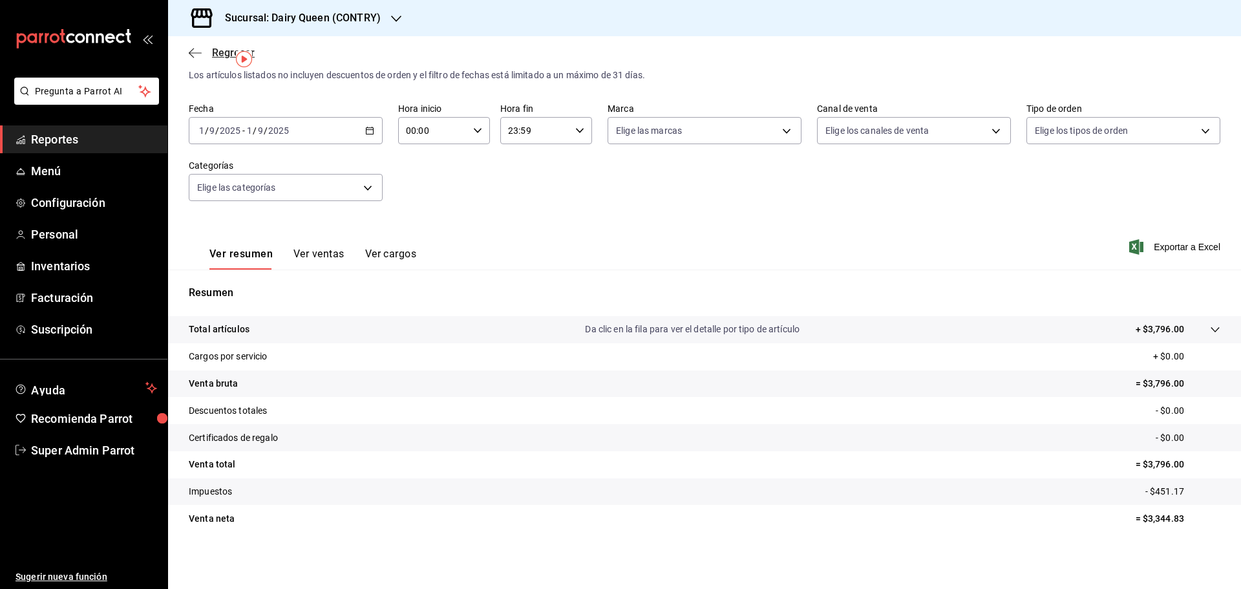 This screenshot has width=1241, height=589. I want to click on p: - $451.17, so click(1183, 491).